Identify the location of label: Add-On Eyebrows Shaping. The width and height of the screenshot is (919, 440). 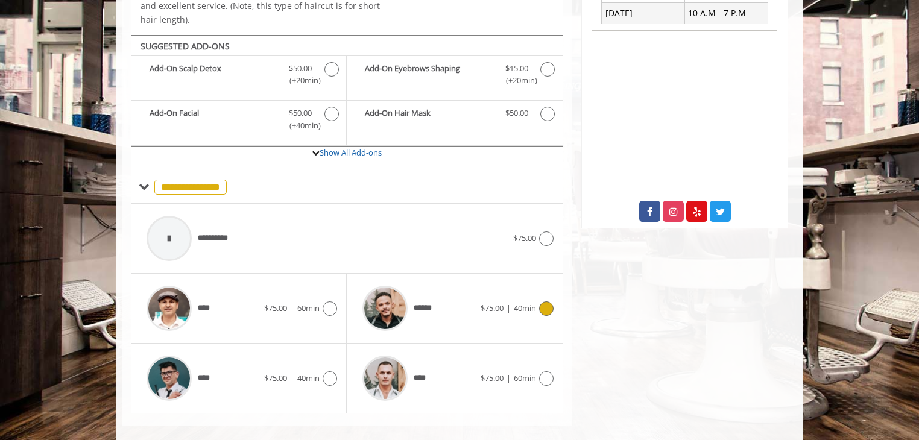
(454, 76).